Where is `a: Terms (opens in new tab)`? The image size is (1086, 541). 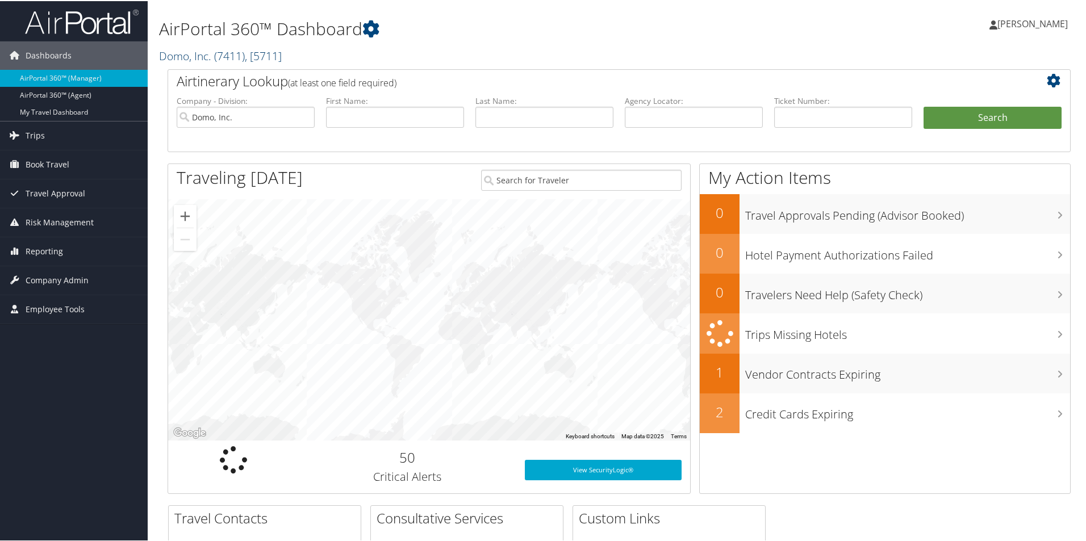 a: Terms (opens in new tab) is located at coordinates (678, 435).